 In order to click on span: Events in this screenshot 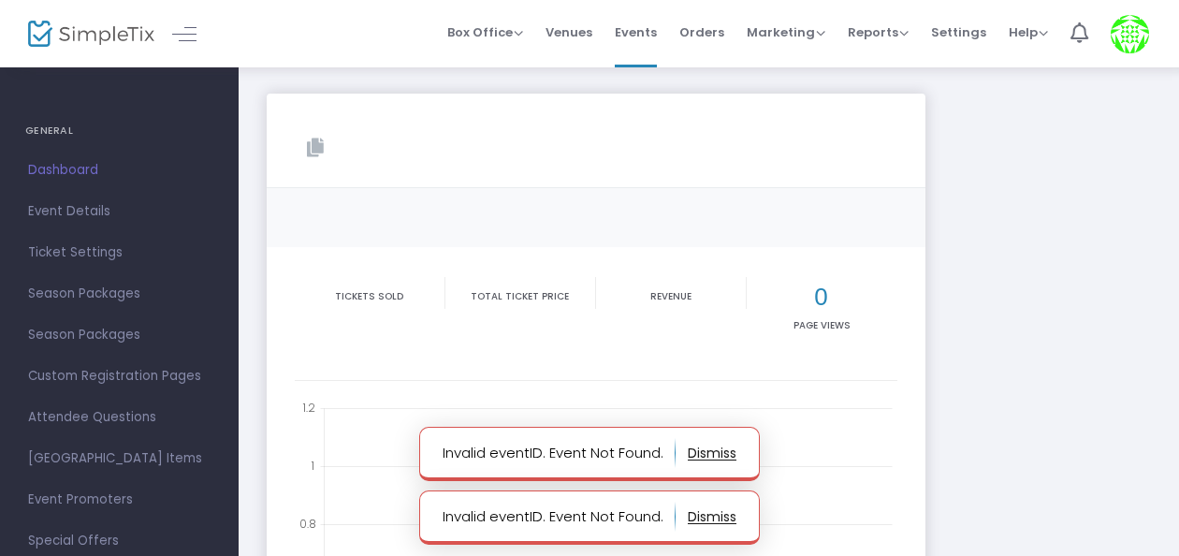, I will do `click(635, 32)`.